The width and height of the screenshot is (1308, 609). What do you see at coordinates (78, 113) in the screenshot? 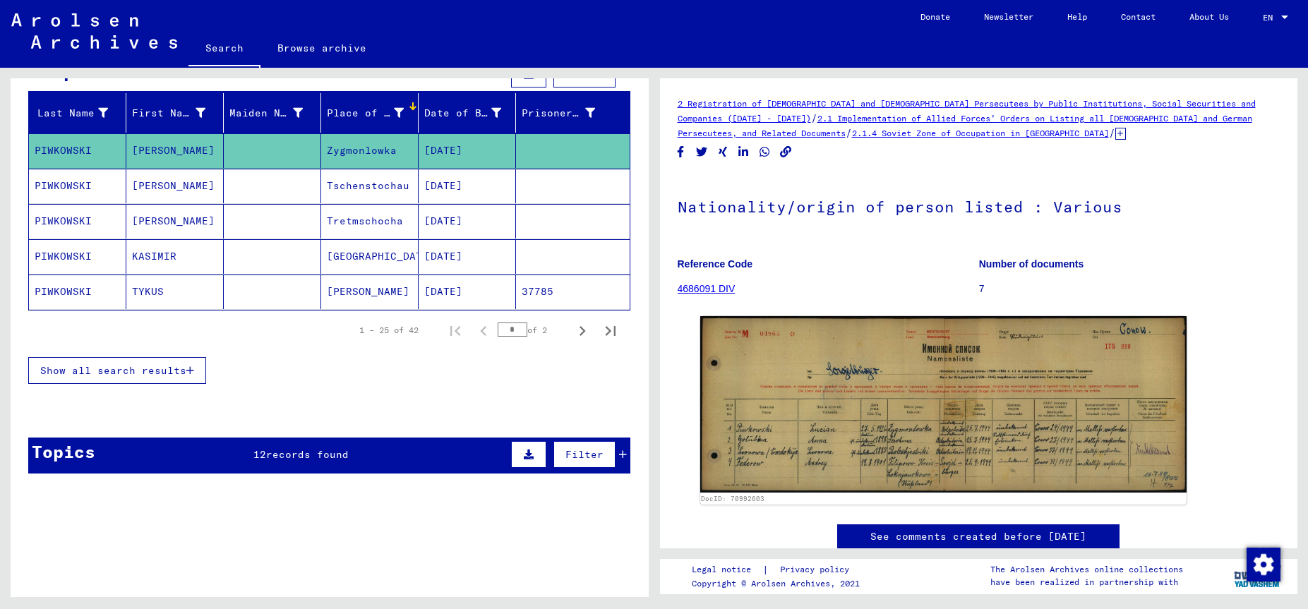
I see `mat-header-cell: Last Name` at bounding box center [78, 113].